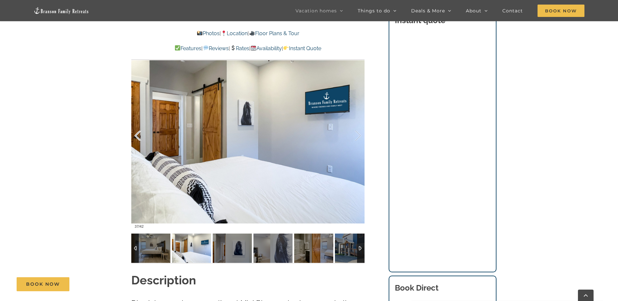  I want to click on a: Book Now, so click(43, 284).